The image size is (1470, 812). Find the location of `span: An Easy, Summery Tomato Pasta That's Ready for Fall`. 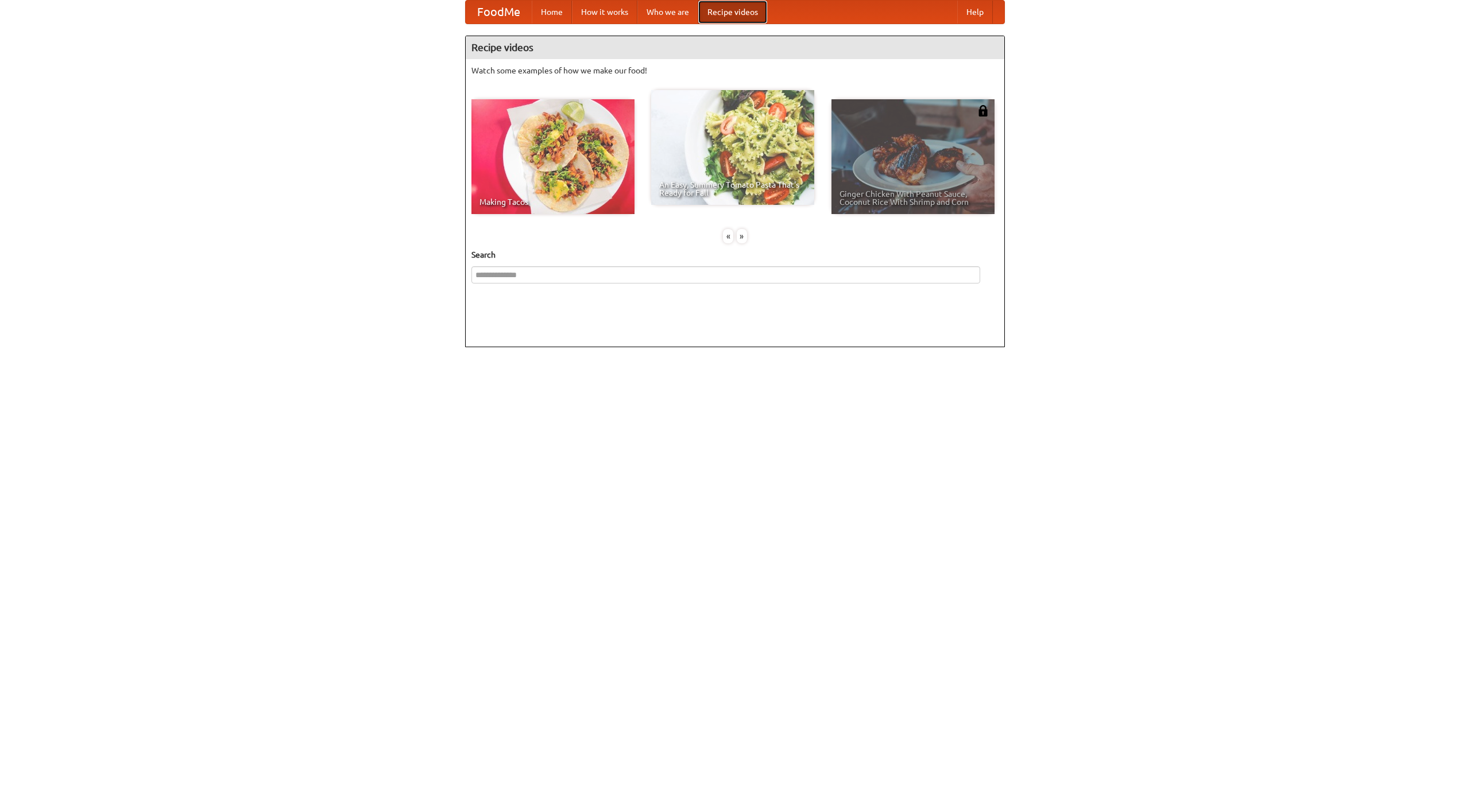

span: An Easy, Summery Tomato Pasta That's Ready for Fall is located at coordinates (733, 189).